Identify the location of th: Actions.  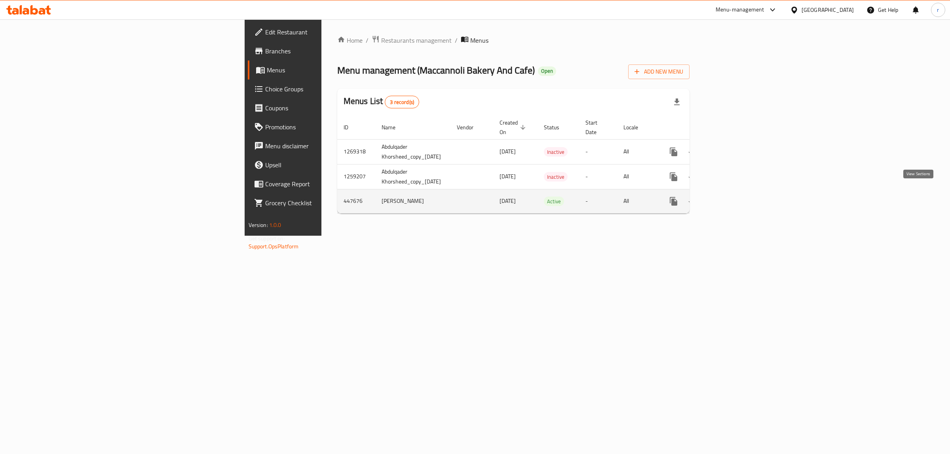
(702, 127).